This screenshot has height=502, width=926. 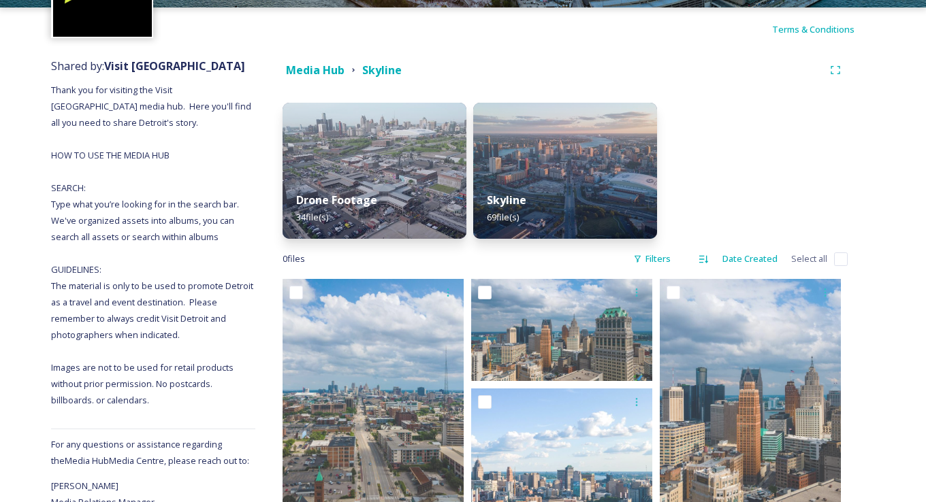 What do you see at coordinates (651, 259) in the screenshot?
I see `div: Filters` at bounding box center [651, 259].